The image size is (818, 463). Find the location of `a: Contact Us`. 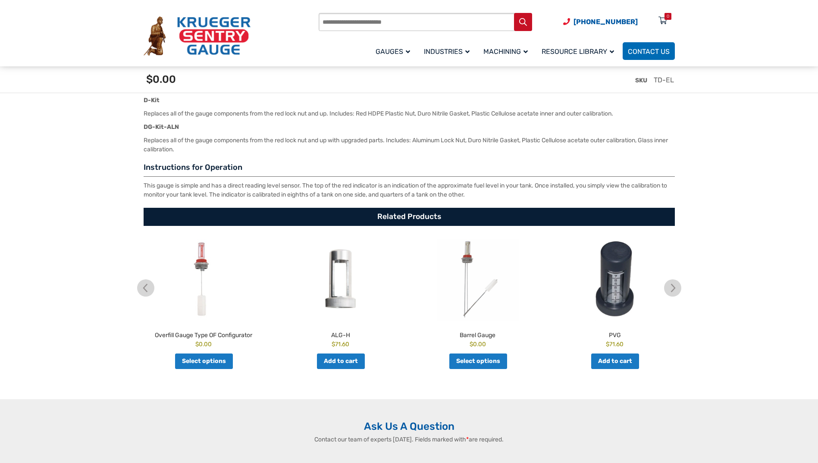

a: Contact Us is located at coordinates (649, 51).